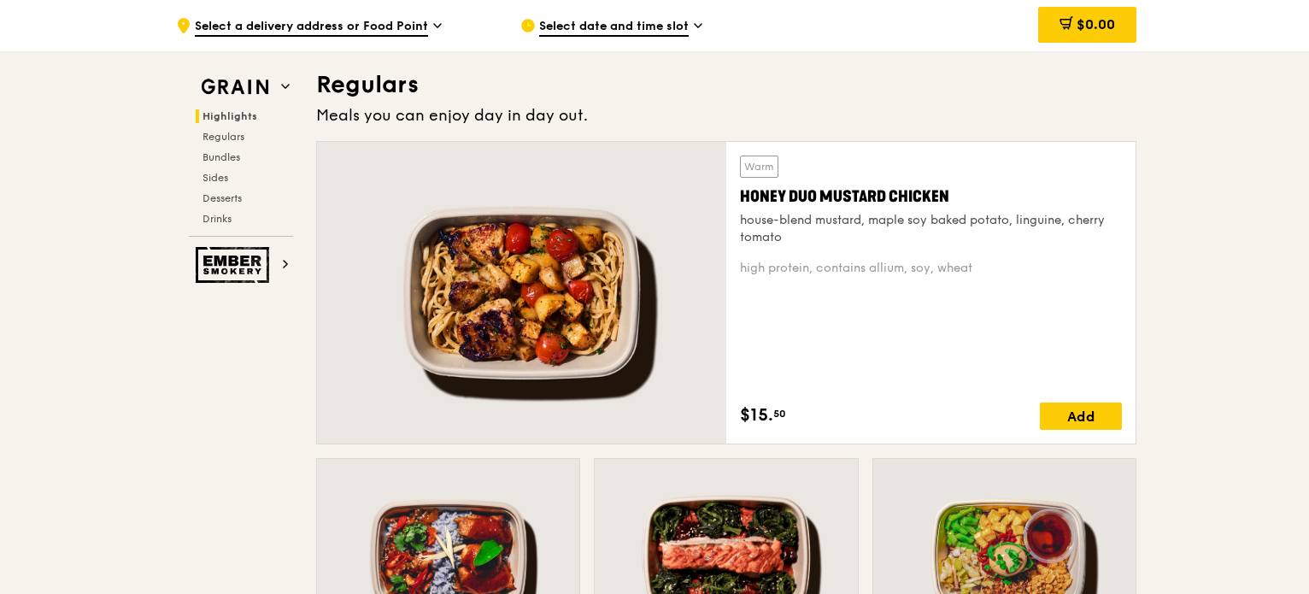 The width and height of the screenshot is (1309, 594). Describe the element at coordinates (726, 85) in the screenshot. I see `h3: Regulars` at that location.